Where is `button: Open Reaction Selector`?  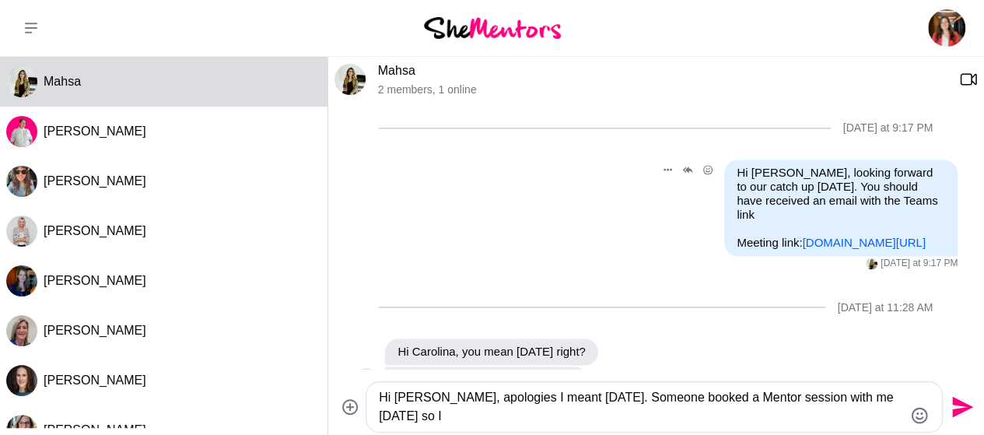
button: Open Reaction Selector is located at coordinates (708, 170).